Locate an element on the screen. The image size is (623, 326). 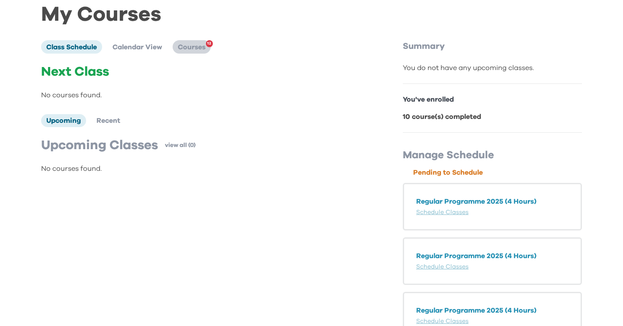
h1: My Courses is located at coordinates (312, 15).